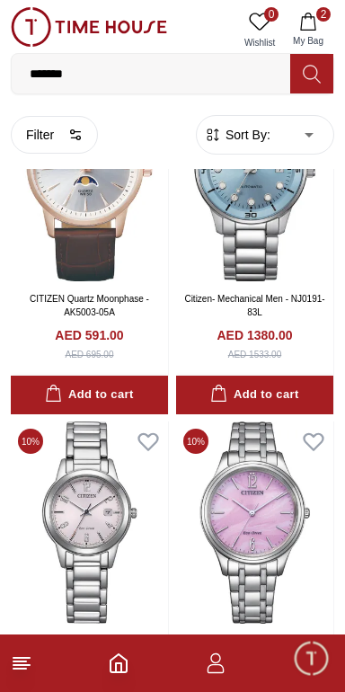 The width and height of the screenshot is (345, 692). Describe the element at coordinates (308, 30) in the screenshot. I see `button: 2My Bag` at that location.